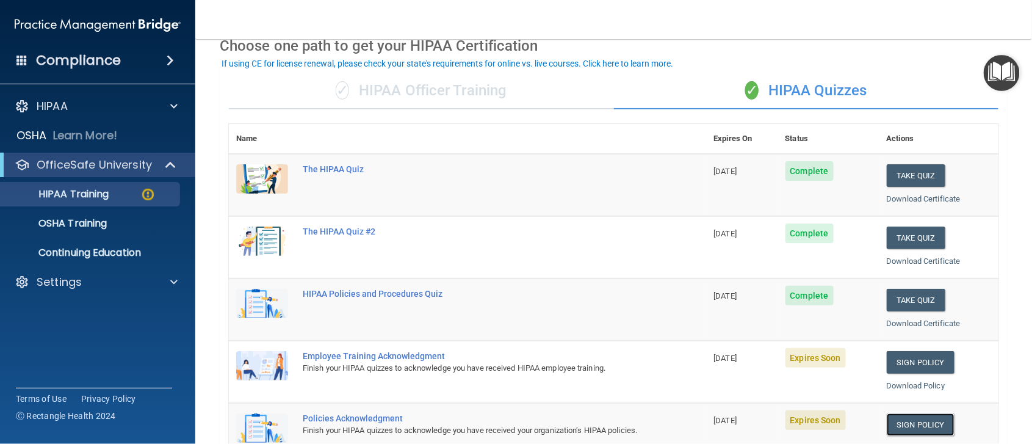  I want to click on p: Settings, so click(59, 282).